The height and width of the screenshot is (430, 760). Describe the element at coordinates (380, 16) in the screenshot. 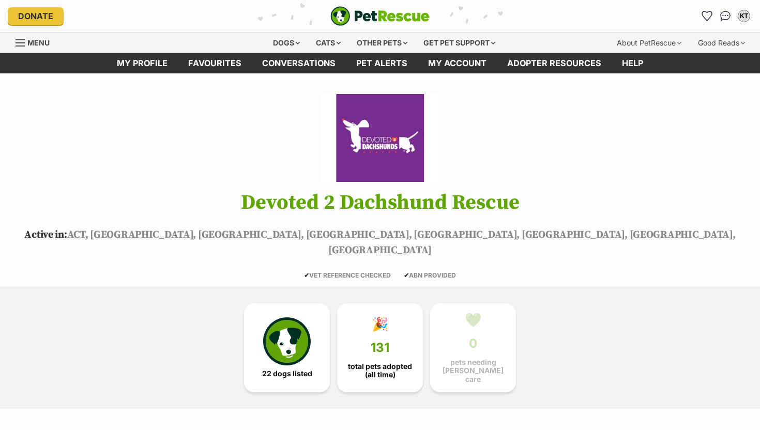

I see `img: logo-e224e6f780fb5917bec1dbf3a21bbac754714ae5b6737aabdf751b685950b380.svg` at that location.